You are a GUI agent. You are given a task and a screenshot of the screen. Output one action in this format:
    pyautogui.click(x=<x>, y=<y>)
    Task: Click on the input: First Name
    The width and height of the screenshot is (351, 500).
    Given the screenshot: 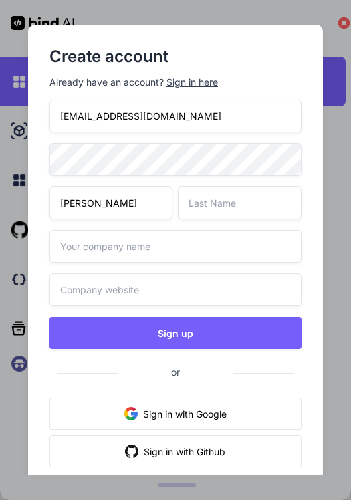 What is the action you would take?
    pyautogui.click(x=111, y=203)
    